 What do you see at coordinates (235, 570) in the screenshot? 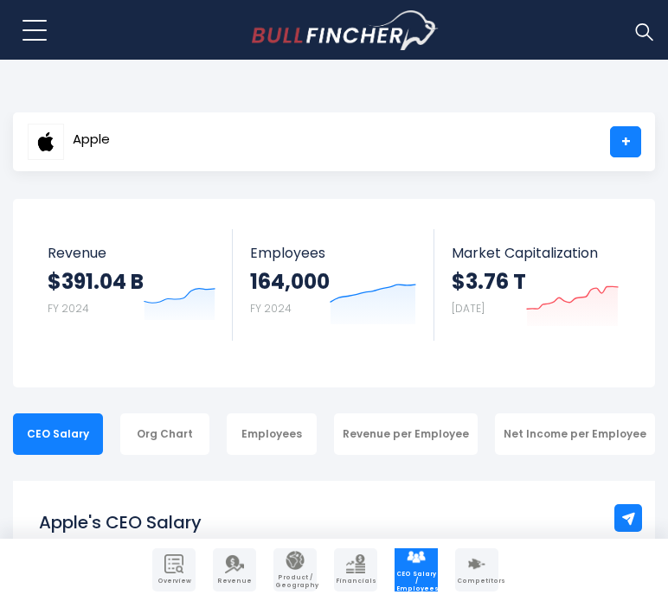
I see `a: Company Revenue` at bounding box center [235, 570].